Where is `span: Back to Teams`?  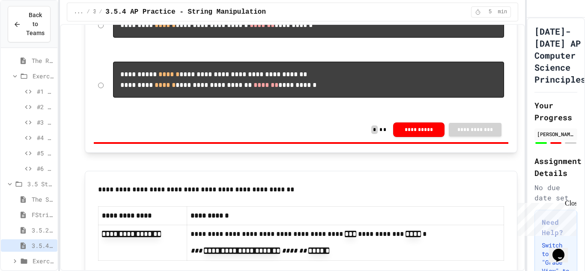 span: Back to Teams is located at coordinates (35, 24).